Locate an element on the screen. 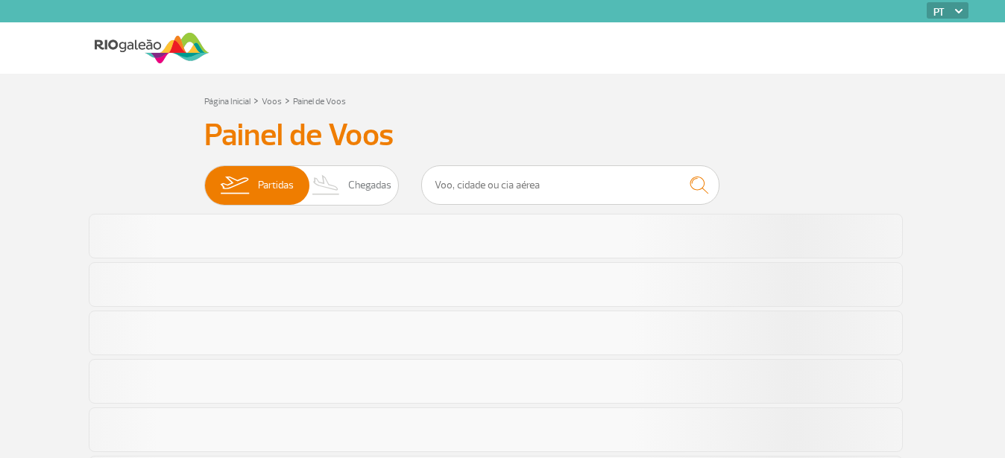  a: Voos is located at coordinates (271, 101).